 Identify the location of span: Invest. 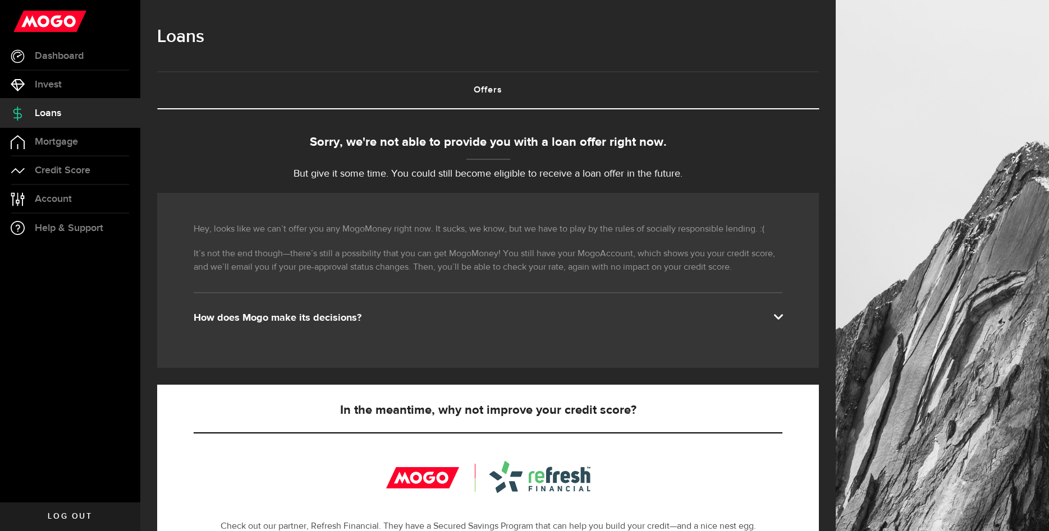
(48, 85).